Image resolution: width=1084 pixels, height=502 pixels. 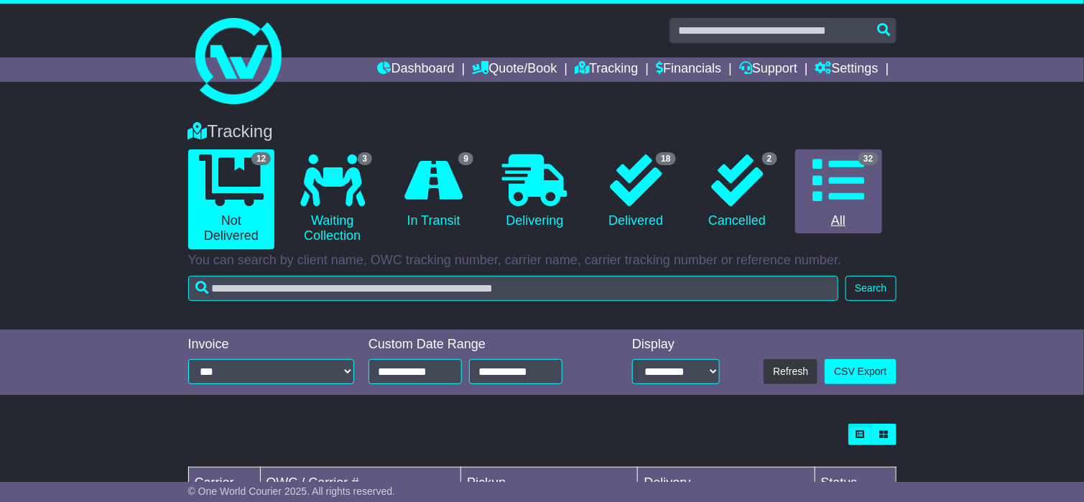 I want to click on a: 18 Delivered, so click(x=636, y=192).